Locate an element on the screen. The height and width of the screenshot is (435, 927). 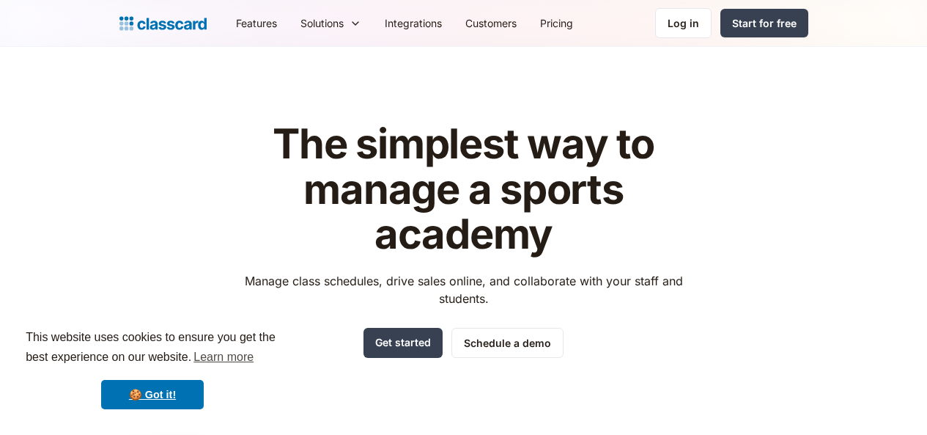
a: Logo is located at coordinates (163, 23).